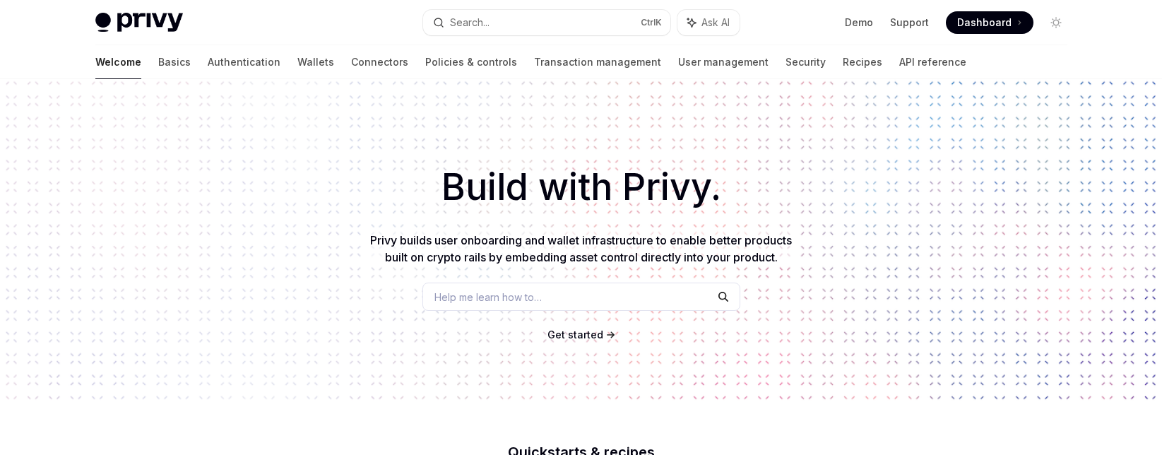 Image resolution: width=1162 pixels, height=455 pixels. I want to click on a: Welcome, so click(118, 62).